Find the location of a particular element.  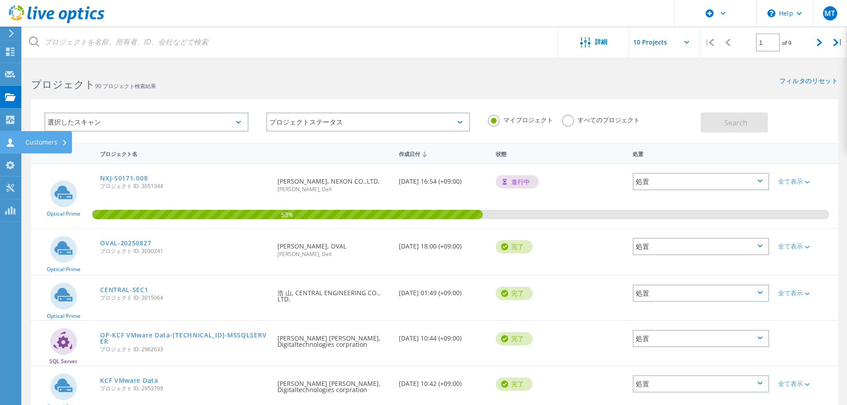

div: 浩 山, CENTRAL ENGINEERING CO., LTD. is located at coordinates (333, 293).